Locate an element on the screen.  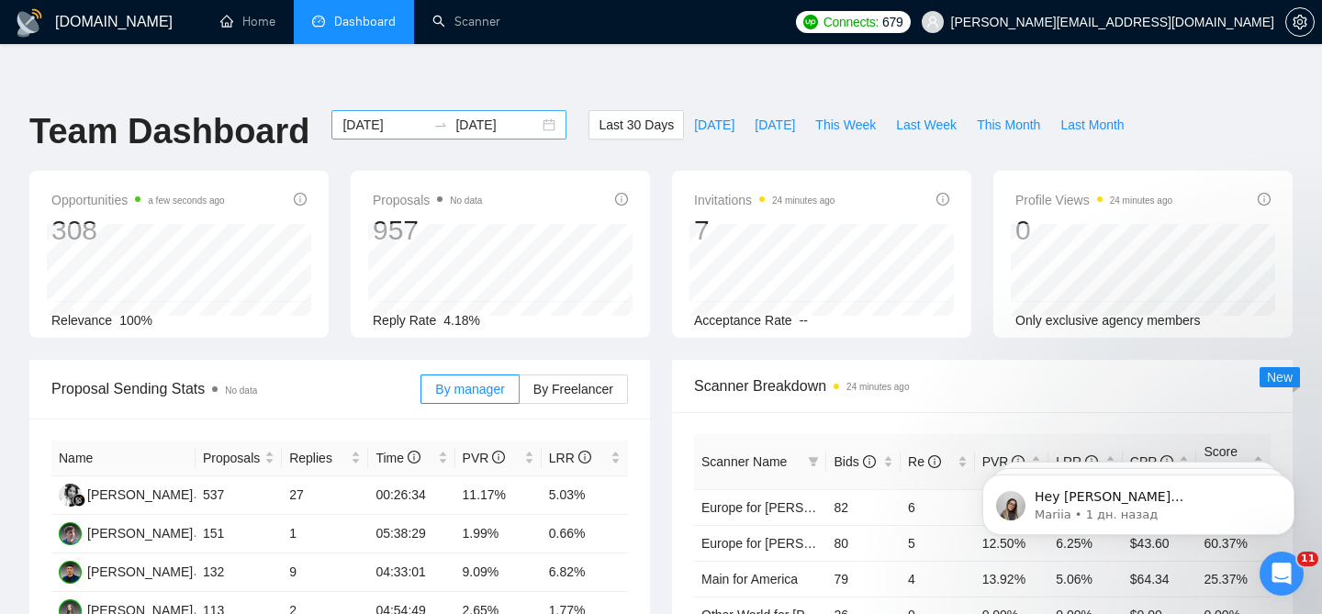
span: setting is located at coordinates (1300, 22).